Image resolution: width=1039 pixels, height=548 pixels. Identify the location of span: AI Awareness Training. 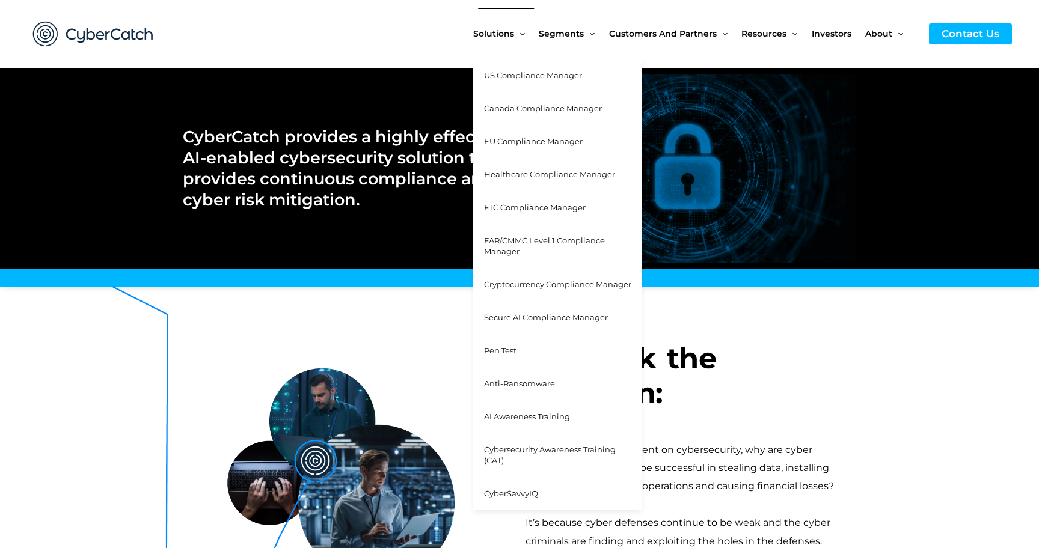
(527, 417).